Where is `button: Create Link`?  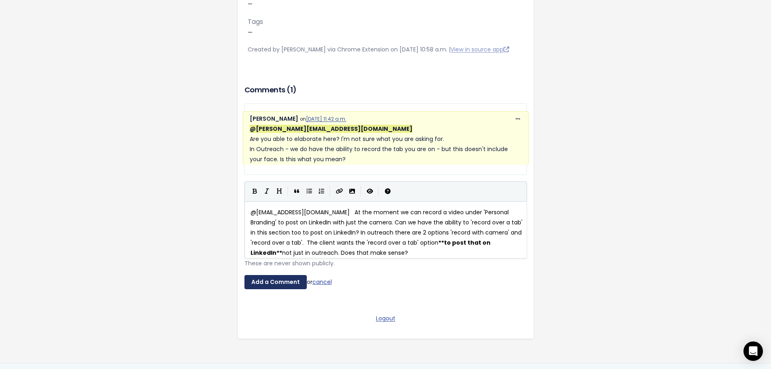
button: Create Link is located at coordinates (340, 191).